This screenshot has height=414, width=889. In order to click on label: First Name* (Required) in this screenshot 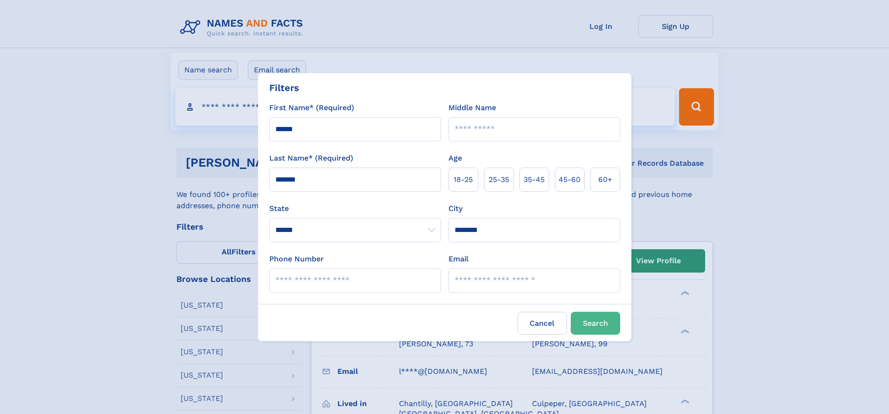, I will do `click(312, 108)`.